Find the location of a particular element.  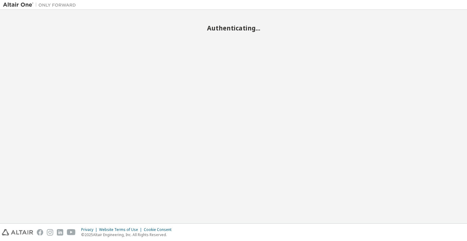

h2: Authenticating... is located at coordinates (234, 28).